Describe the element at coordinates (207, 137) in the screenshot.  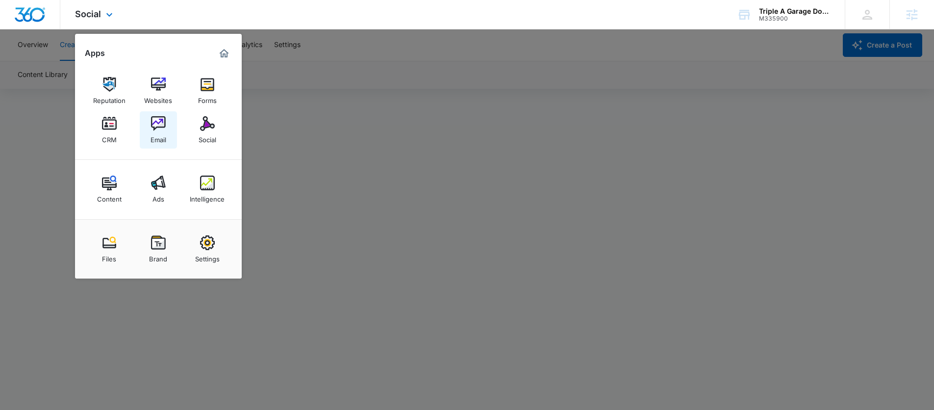
I see `div: Social` at that location.